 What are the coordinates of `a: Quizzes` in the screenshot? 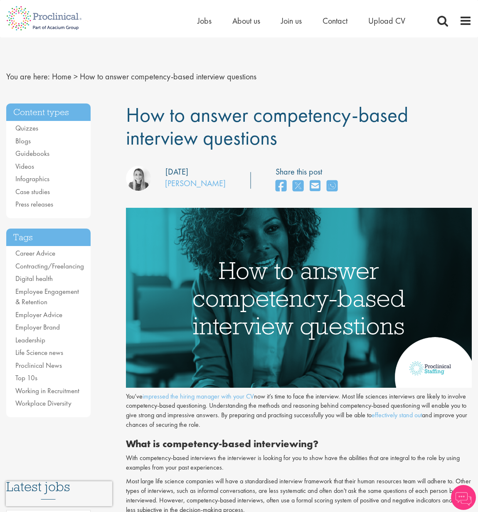 It's located at (27, 128).